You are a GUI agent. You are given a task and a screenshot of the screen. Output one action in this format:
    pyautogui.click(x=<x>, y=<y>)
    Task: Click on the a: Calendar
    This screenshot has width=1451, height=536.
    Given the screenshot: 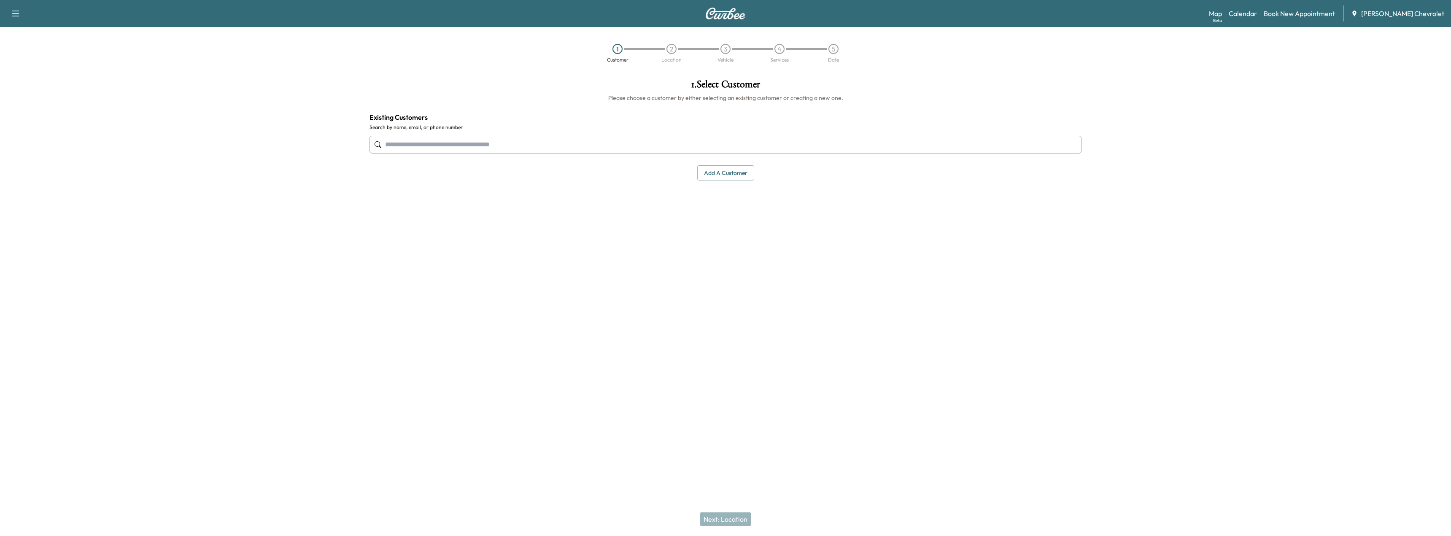 What is the action you would take?
    pyautogui.click(x=1243, y=13)
    